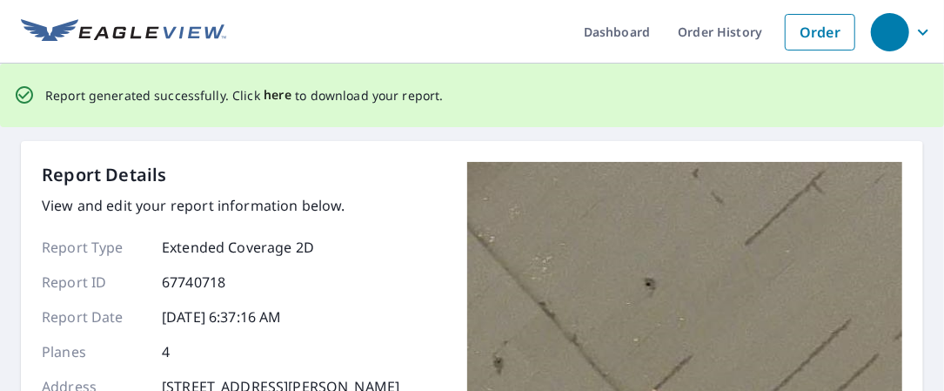 This screenshot has width=944, height=391. I want to click on p: Report ID, so click(94, 282).